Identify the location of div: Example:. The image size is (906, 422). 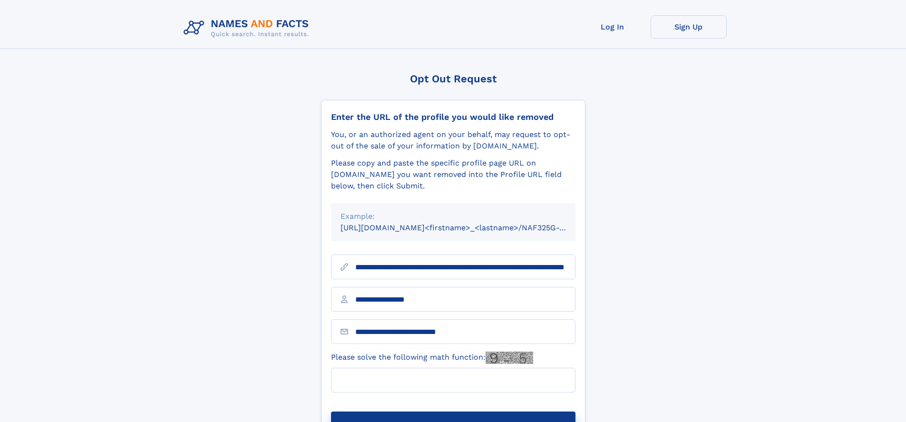
(453, 216).